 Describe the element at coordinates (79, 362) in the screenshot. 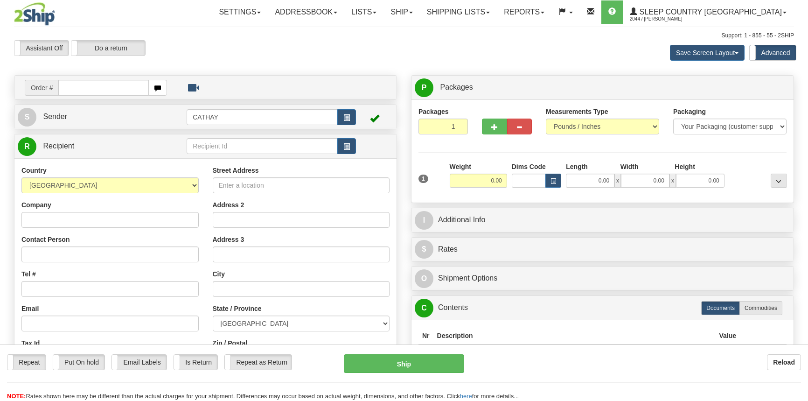

I see `label: Put On hold` at that location.